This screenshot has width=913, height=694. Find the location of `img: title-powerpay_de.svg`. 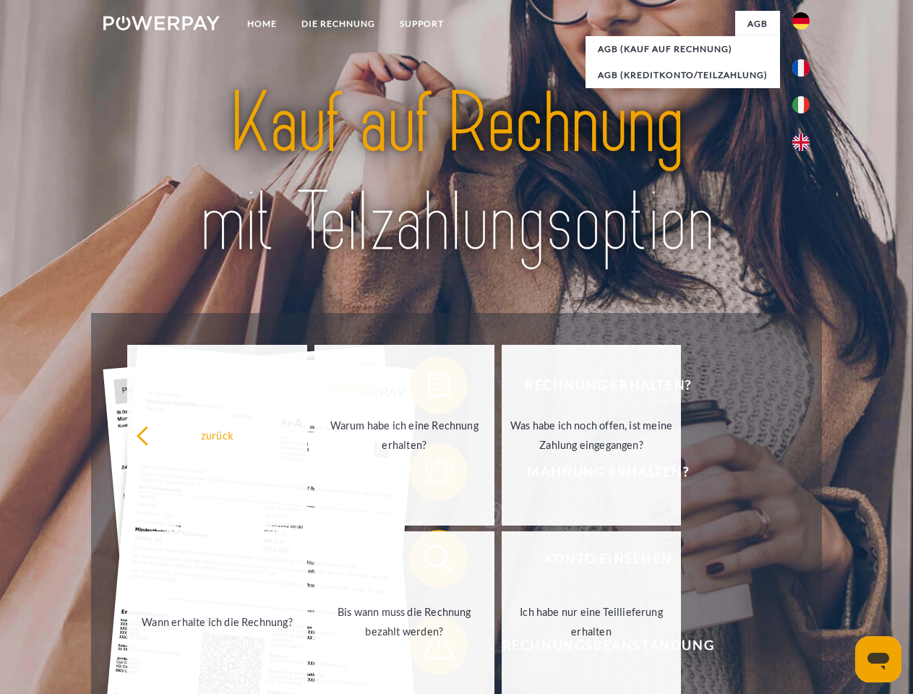

img: title-powerpay_de.svg is located at coordinates (456, 173).